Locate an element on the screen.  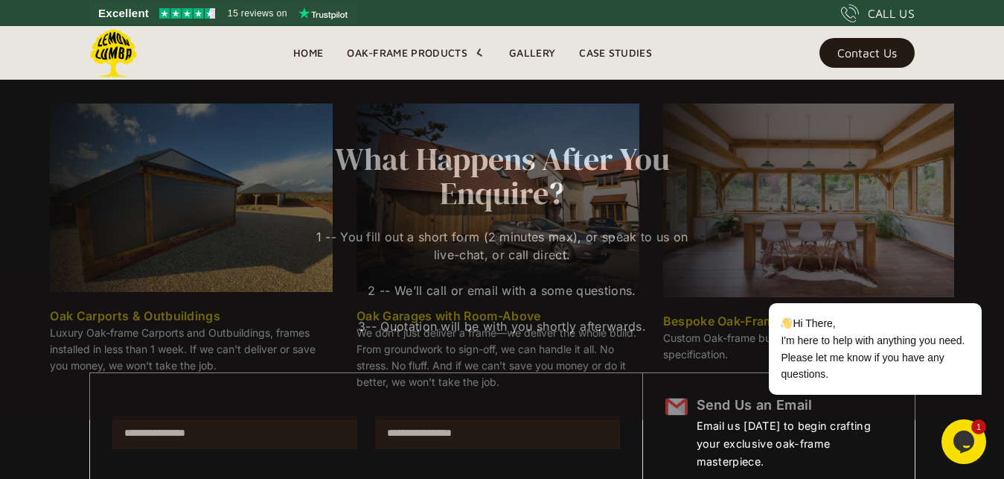
p: Custom Oak-frame buildings, made to your size and specification. is located at coordinates (809, 346).